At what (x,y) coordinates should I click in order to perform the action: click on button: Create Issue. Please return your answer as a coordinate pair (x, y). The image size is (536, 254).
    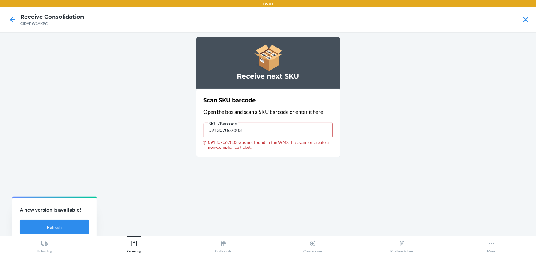
    Looking at the image, I should click on (313, 245).